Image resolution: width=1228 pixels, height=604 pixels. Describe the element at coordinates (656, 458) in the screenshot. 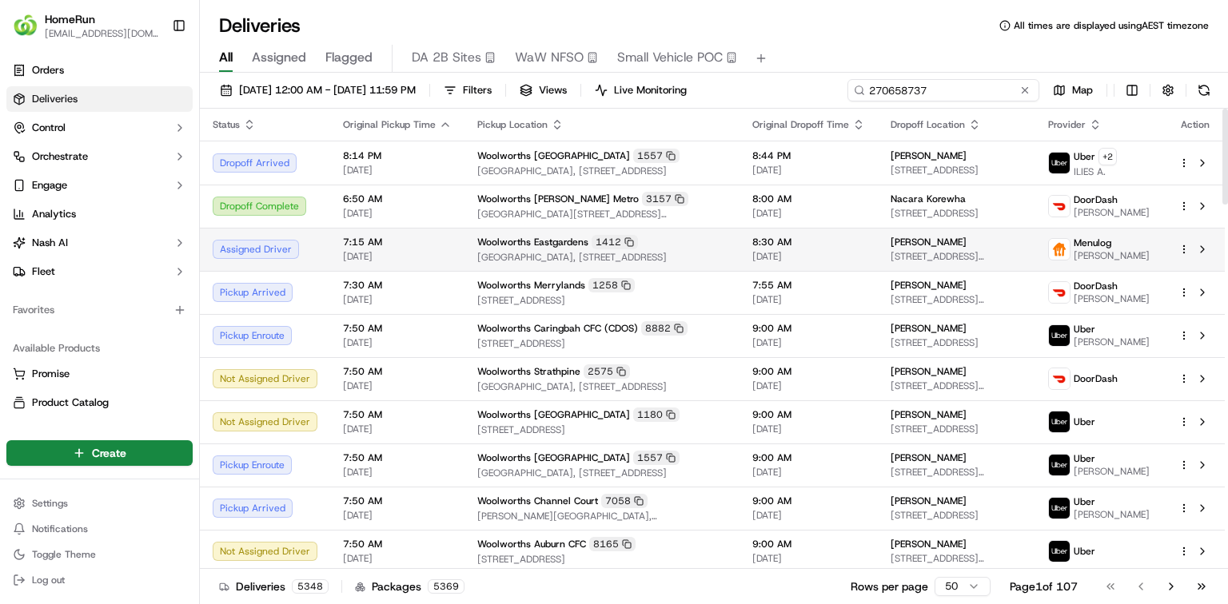

I see `div: 1557` at that location.